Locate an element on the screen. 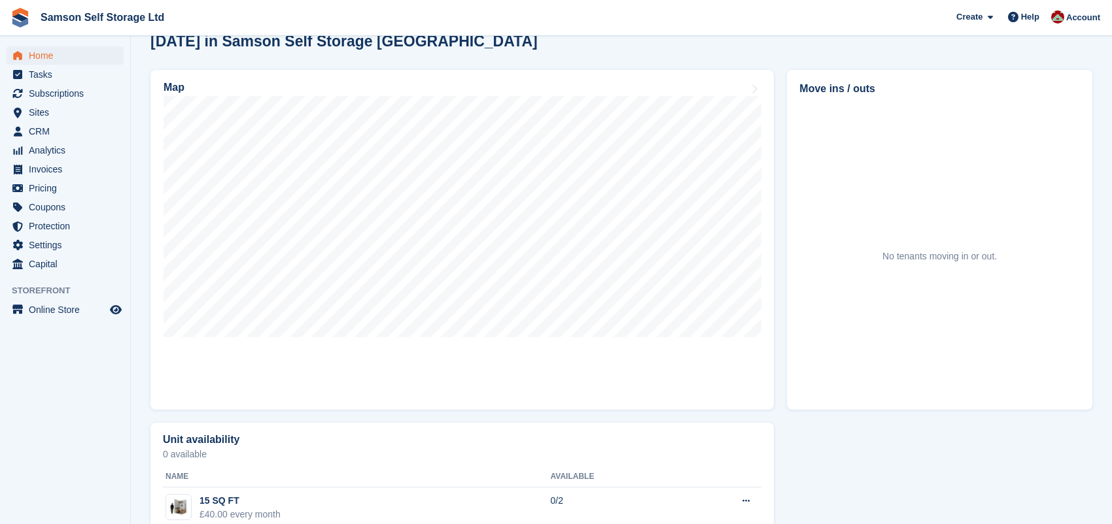 The height and width of the screenshot is (524, 1112). a: Preview store is located at coordinates (116, 310).